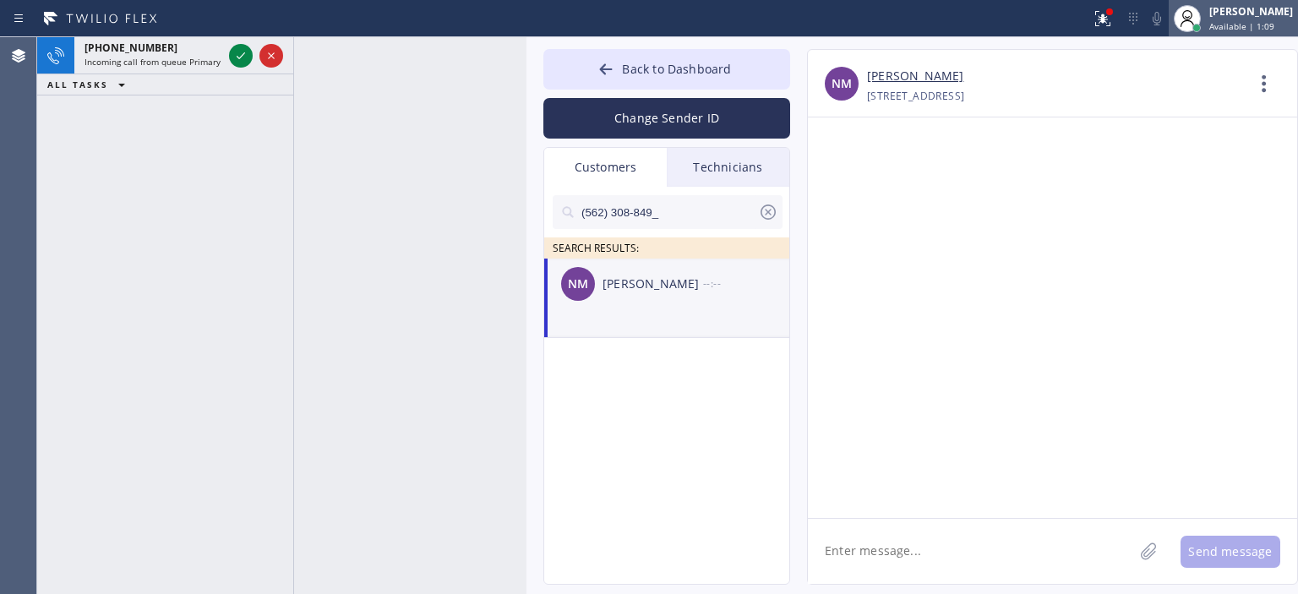 Image resolution: width=1298 pixels, height=594 pixels. Describe the element at coordinates (78, 84) in the screenshot. I see `span: ALL TASKS` at that location.